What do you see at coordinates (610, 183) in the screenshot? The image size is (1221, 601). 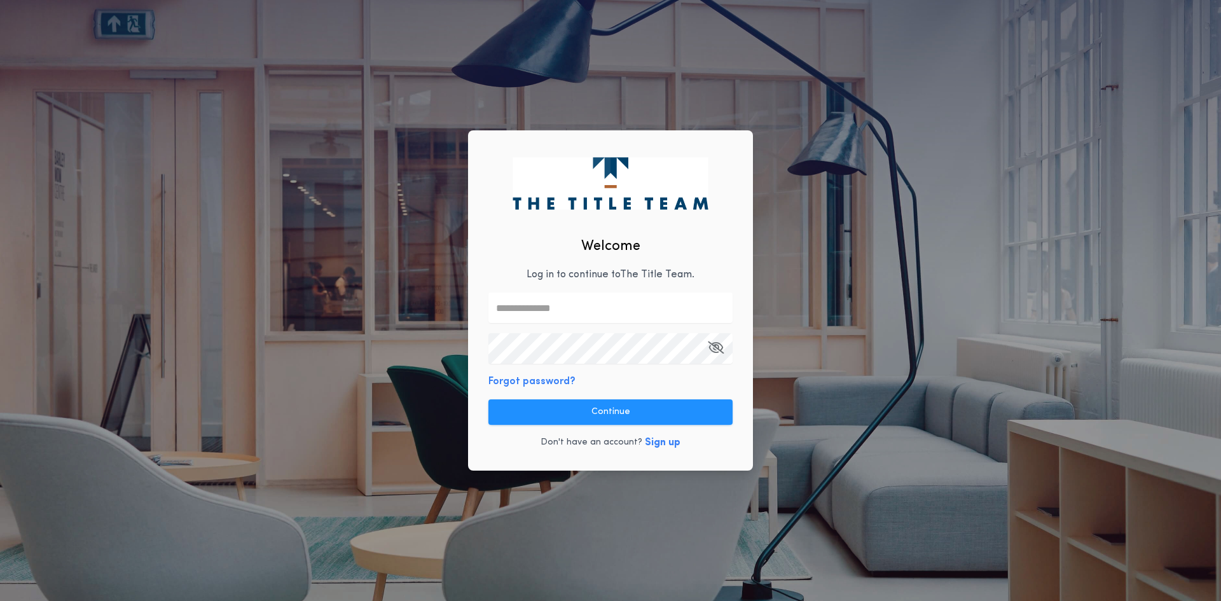 I see `img: logo` at bounding box center [610, 183].